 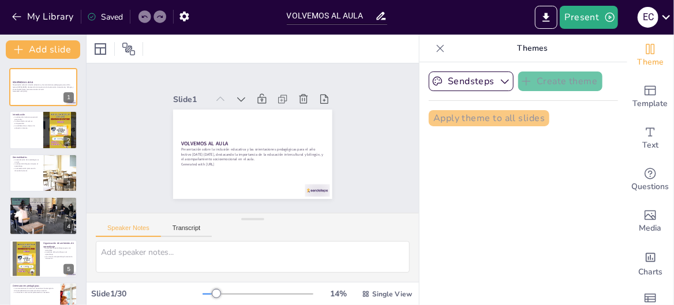 What do you see at coordinates (650, 62) in the screenshot?
I see `span: Theme` at bounding box center [650, 62].